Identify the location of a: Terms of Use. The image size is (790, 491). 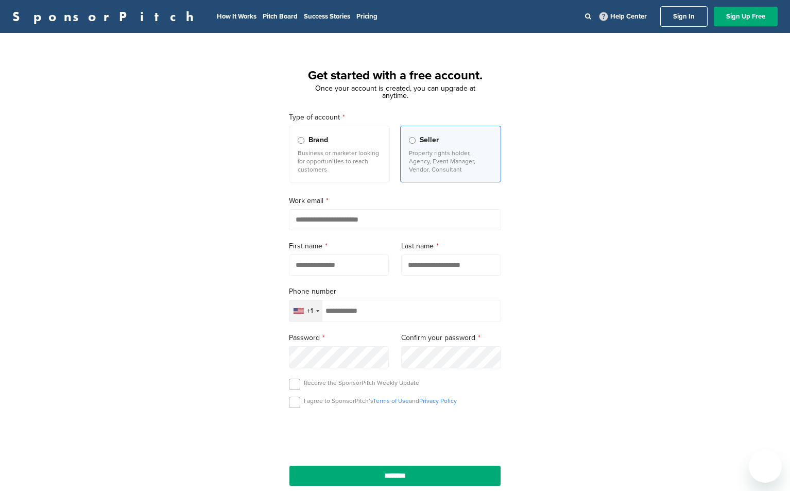
(391, 401).